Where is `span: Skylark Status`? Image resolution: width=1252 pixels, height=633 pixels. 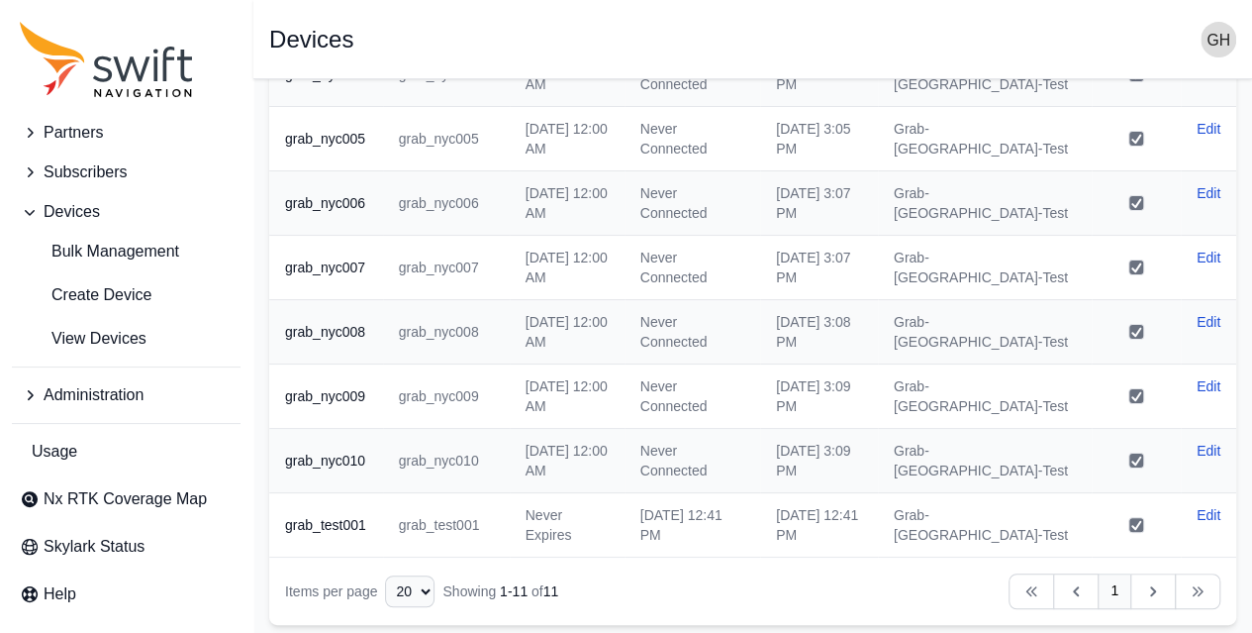
span: Skylark Status is located at coordinates (94, 546).